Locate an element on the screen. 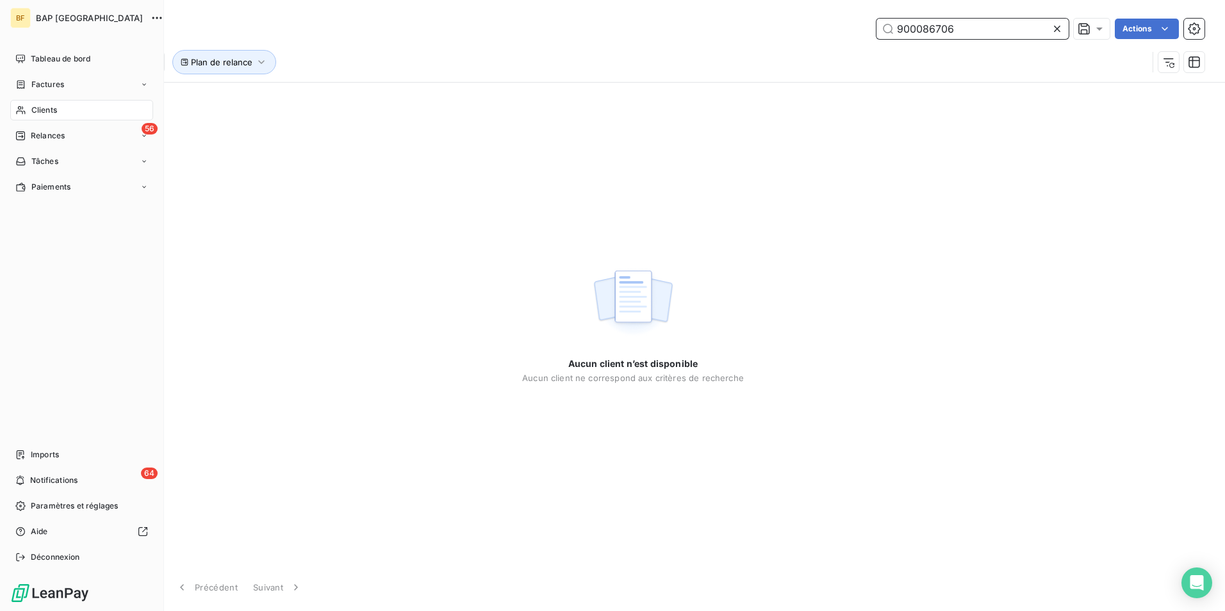 The image size is (1225, 611). span: 64 is located at coordinates (149, 473).